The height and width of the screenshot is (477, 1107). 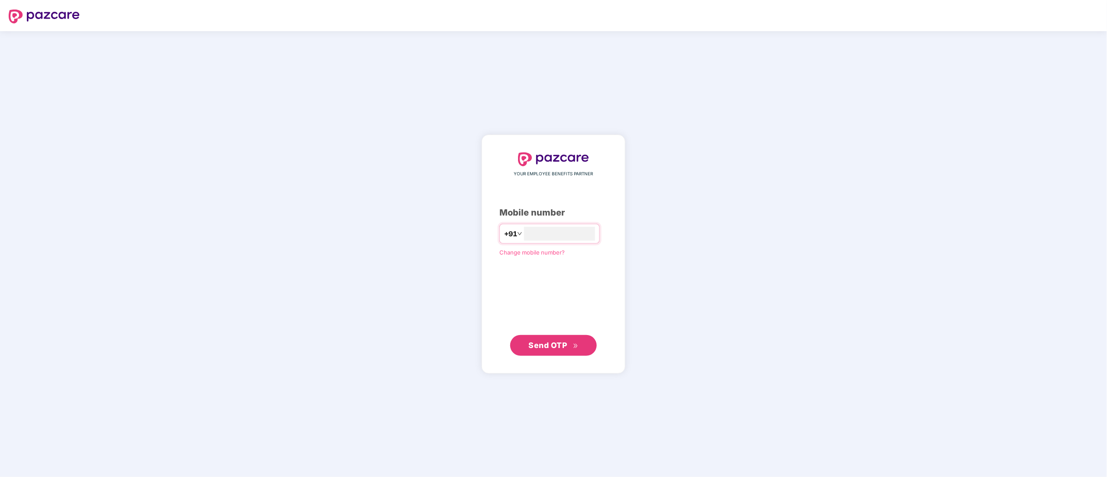 I want to click on button: Send OTPdouble-right, so click(x=553, y=345).